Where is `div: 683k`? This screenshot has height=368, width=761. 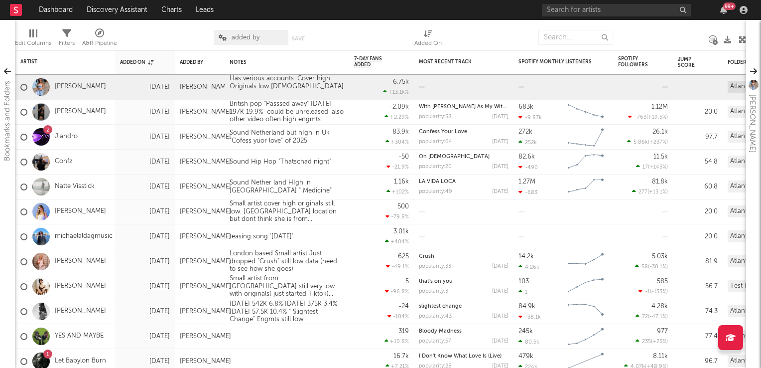
div: 683k is located at coordinates (526, 107).